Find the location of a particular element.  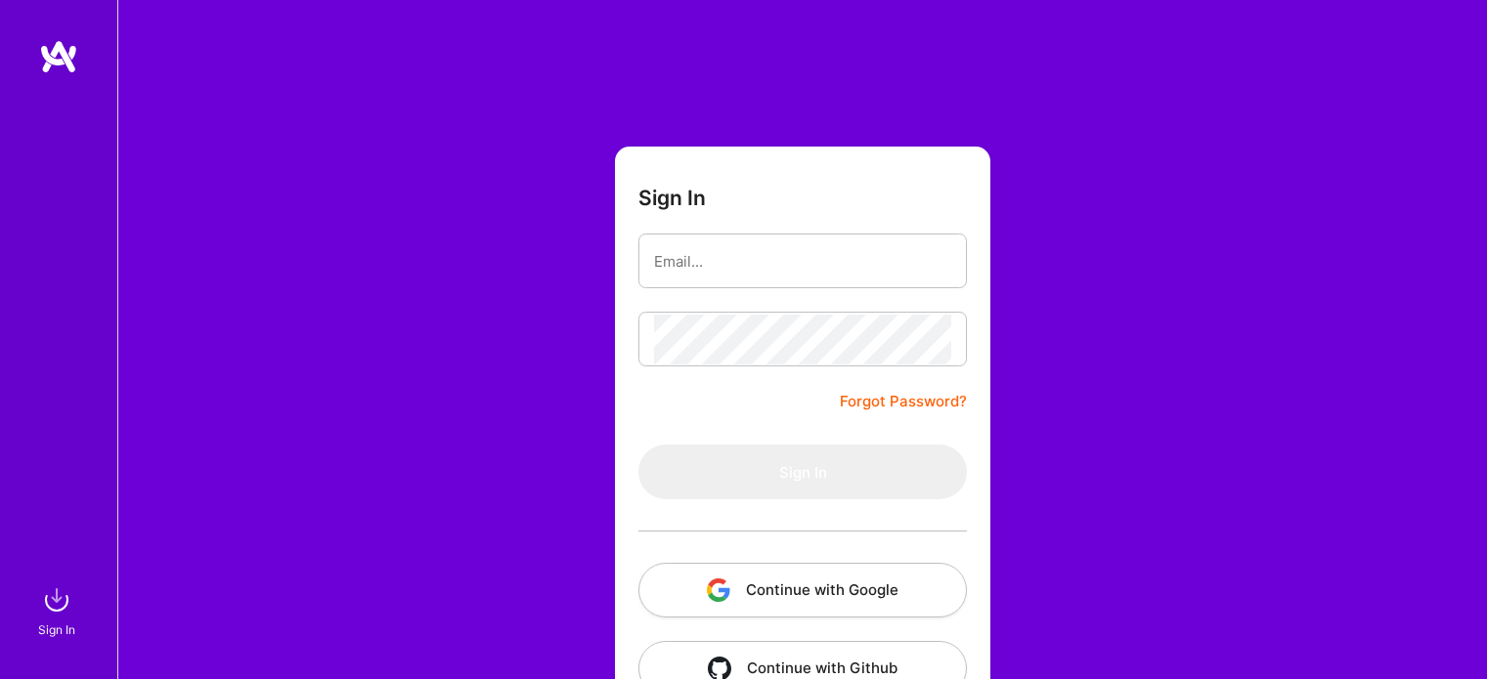

a: Forgot Password? is located at coordinates (903, 402).